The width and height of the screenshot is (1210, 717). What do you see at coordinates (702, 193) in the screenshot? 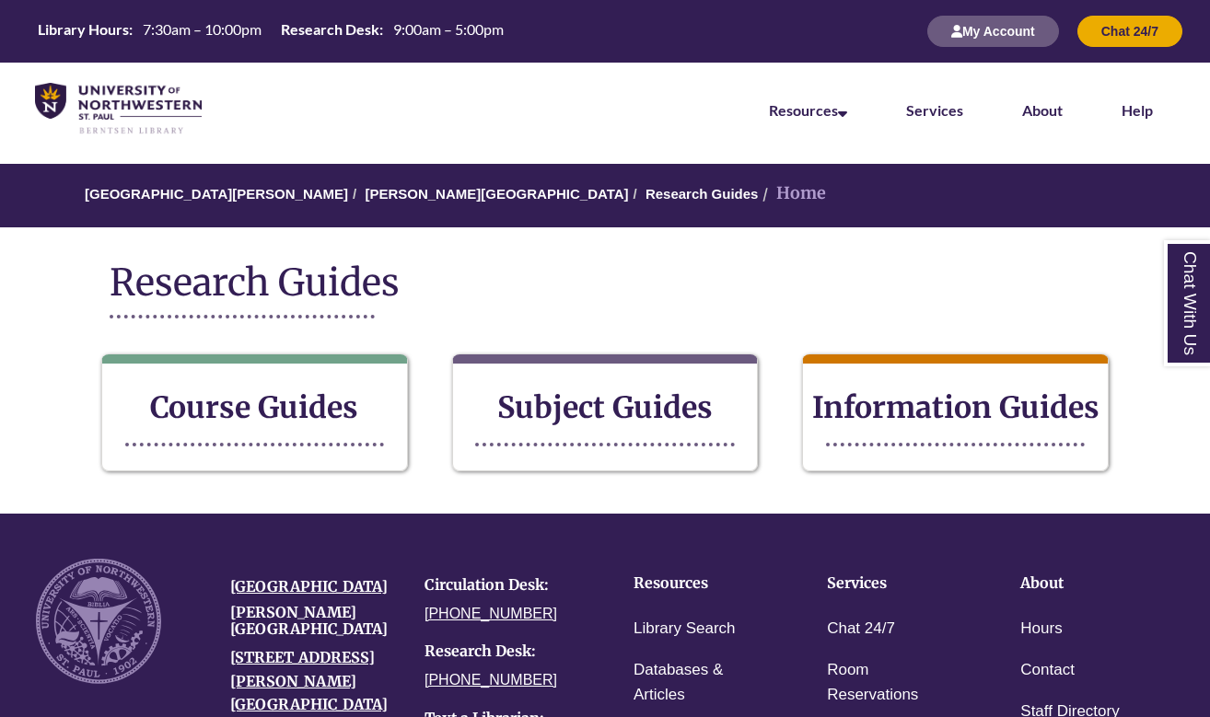
I see `a: Research Guides` at bounding box center [702, 193].